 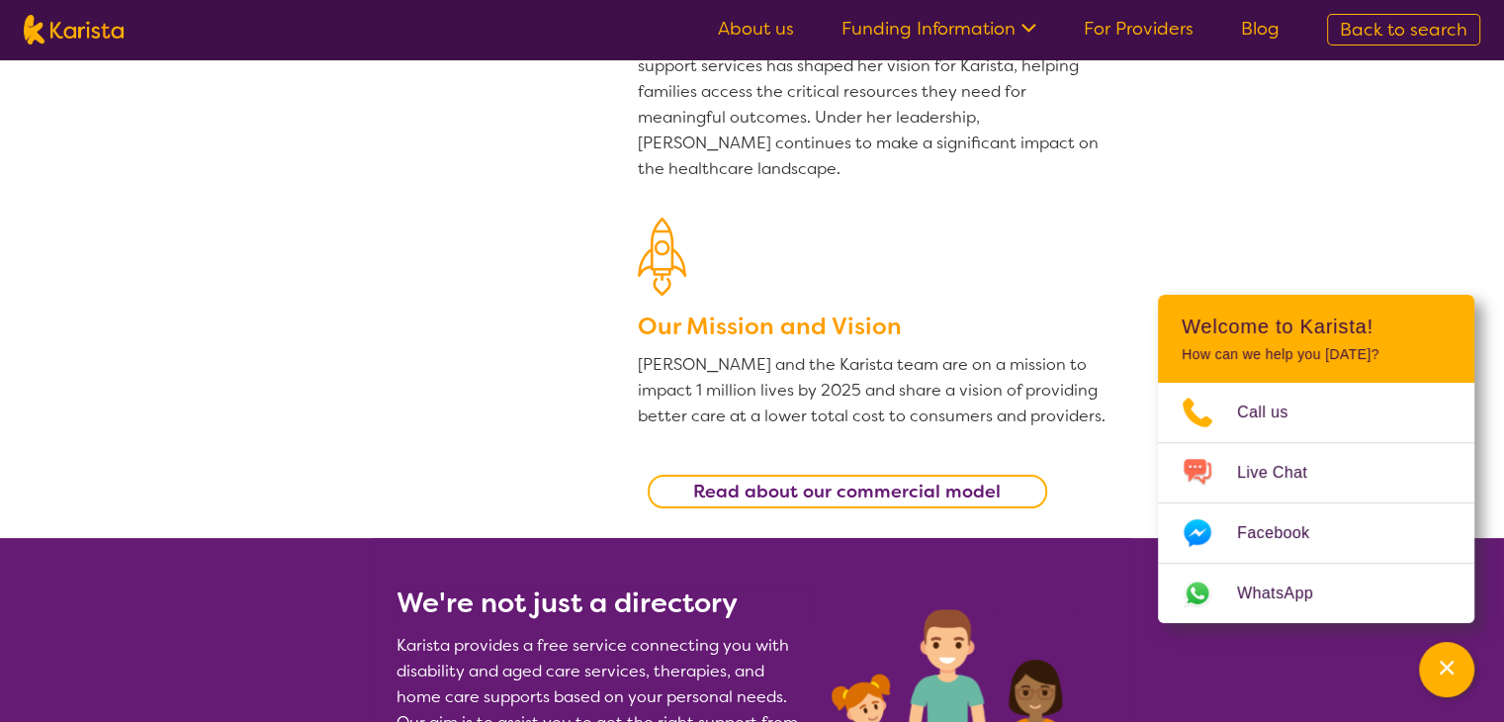 What do you see at coordinates (1316, 326) in the screenshot?
I see `h2: Welcome to Karista!` at bounding box center [1316, 326].